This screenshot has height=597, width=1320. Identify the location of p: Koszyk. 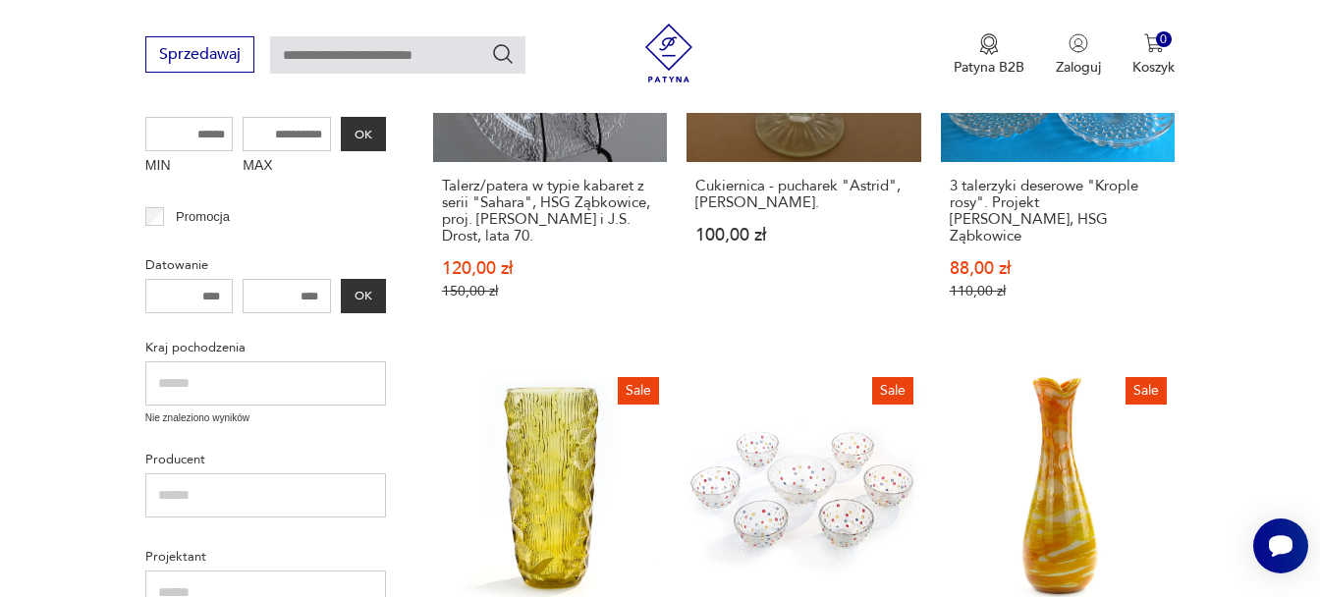
(1153, 67).